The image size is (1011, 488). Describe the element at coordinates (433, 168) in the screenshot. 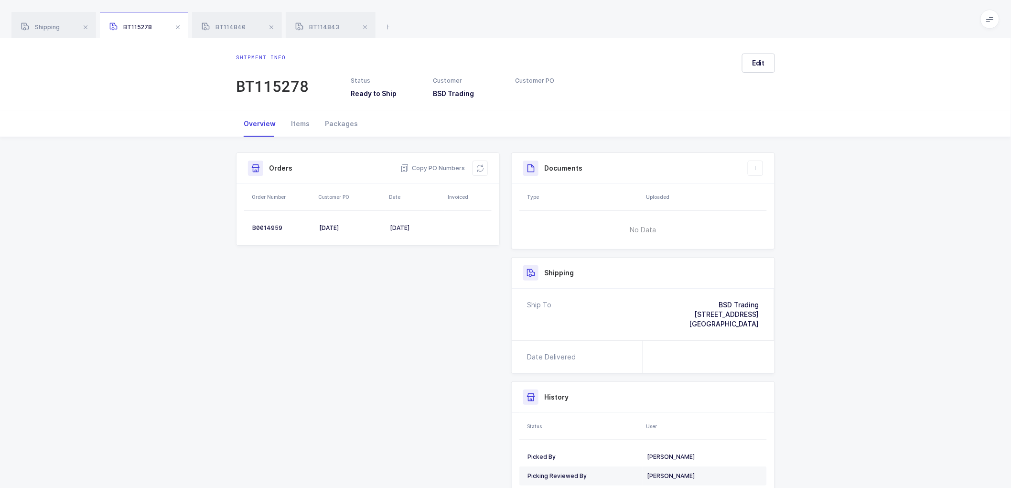

I see `span: Copy PO Numbers` at that location.